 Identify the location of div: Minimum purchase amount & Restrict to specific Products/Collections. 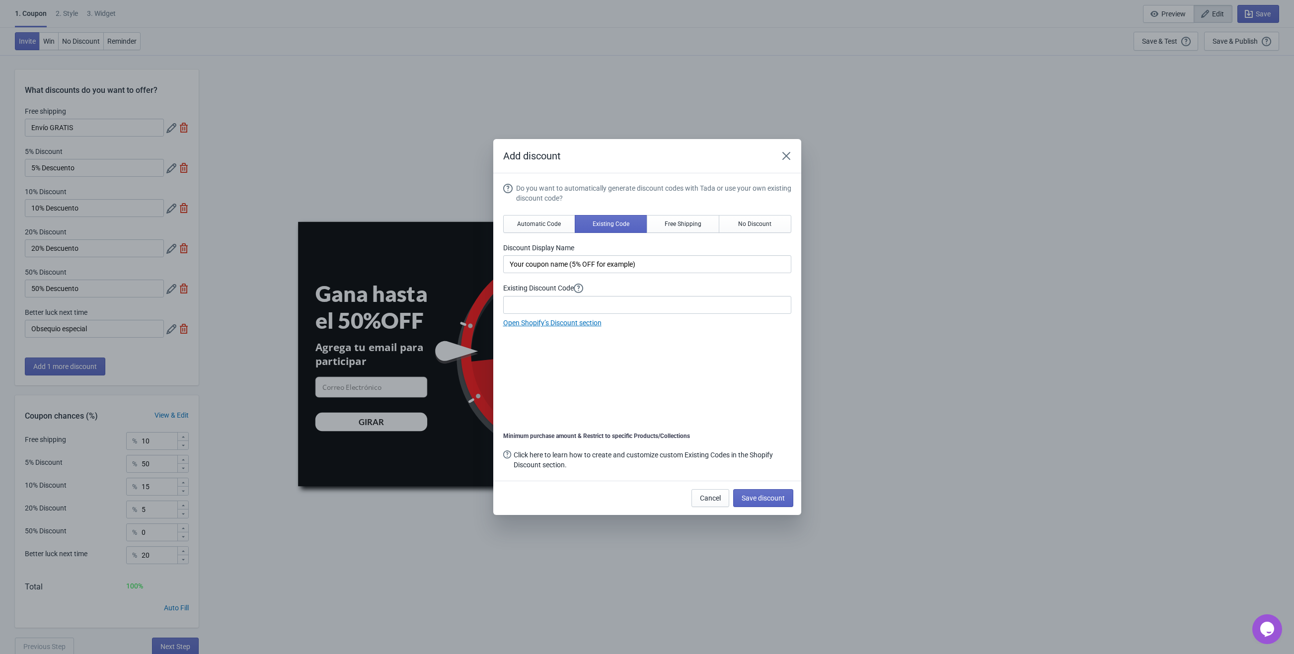
(647, 436).